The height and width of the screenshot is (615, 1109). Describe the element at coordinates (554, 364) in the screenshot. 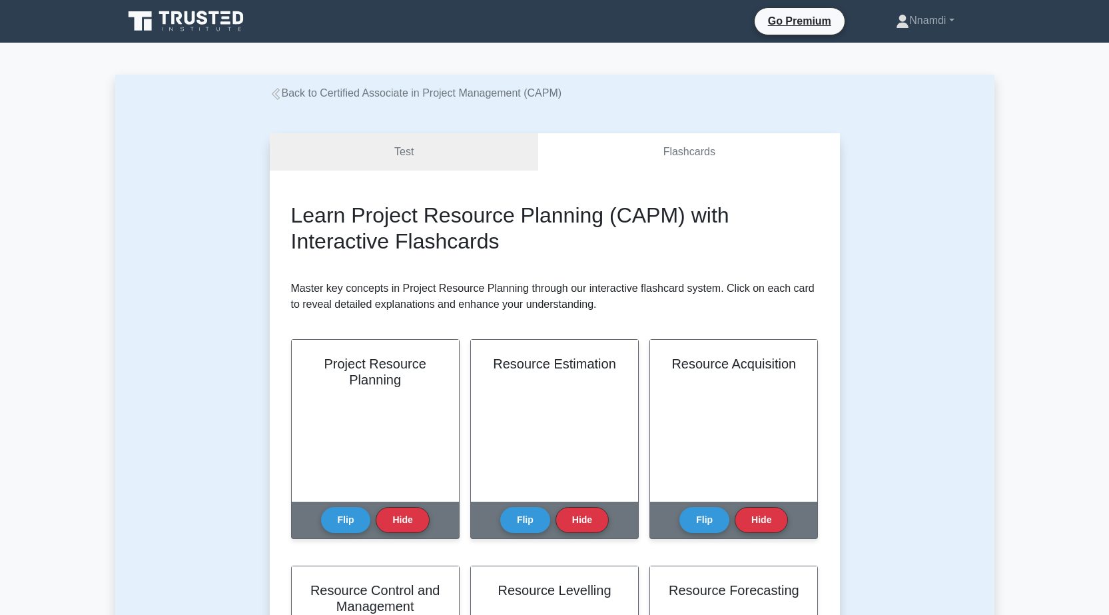

I see `h2: Resource Estimation` at that location.